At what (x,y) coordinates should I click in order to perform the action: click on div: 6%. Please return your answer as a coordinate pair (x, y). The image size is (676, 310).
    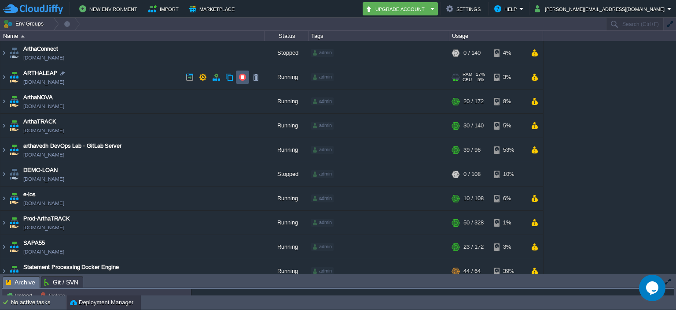
    Looking at the image, I should click on (509, 198).